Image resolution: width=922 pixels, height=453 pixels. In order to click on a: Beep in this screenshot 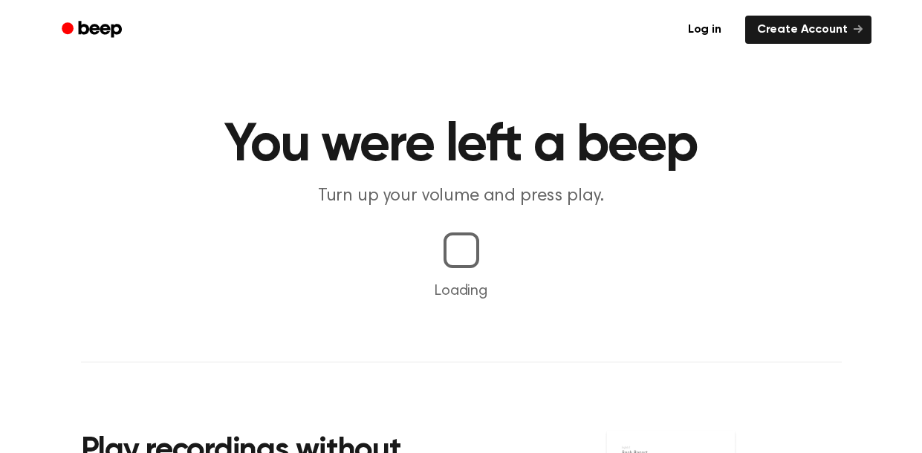, I will do `click(93, 30)`.